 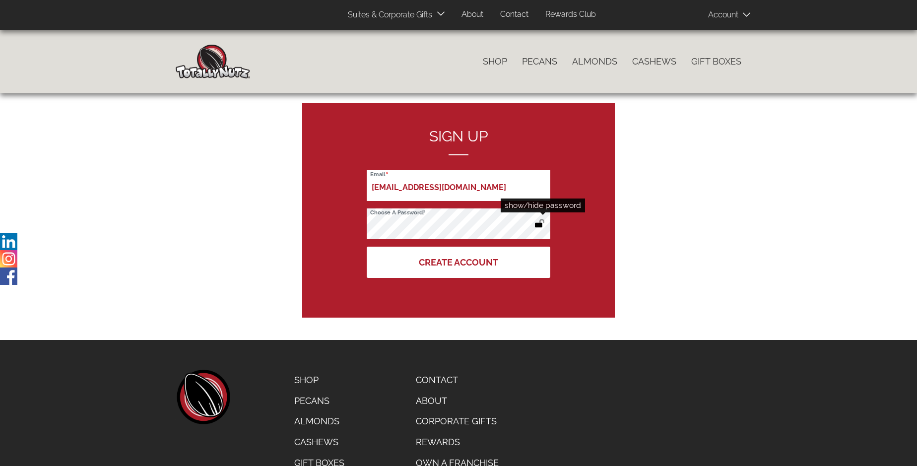 I want to click on img: Home, so click(x=213, y=62).